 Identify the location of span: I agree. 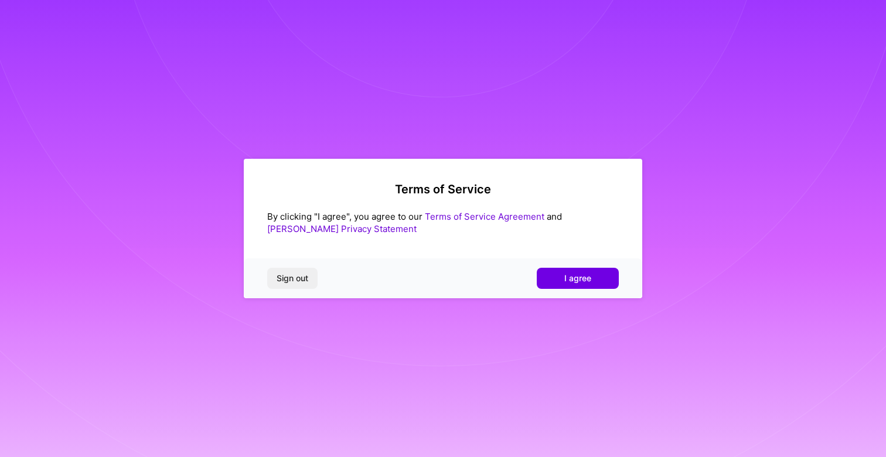
(577, 278).